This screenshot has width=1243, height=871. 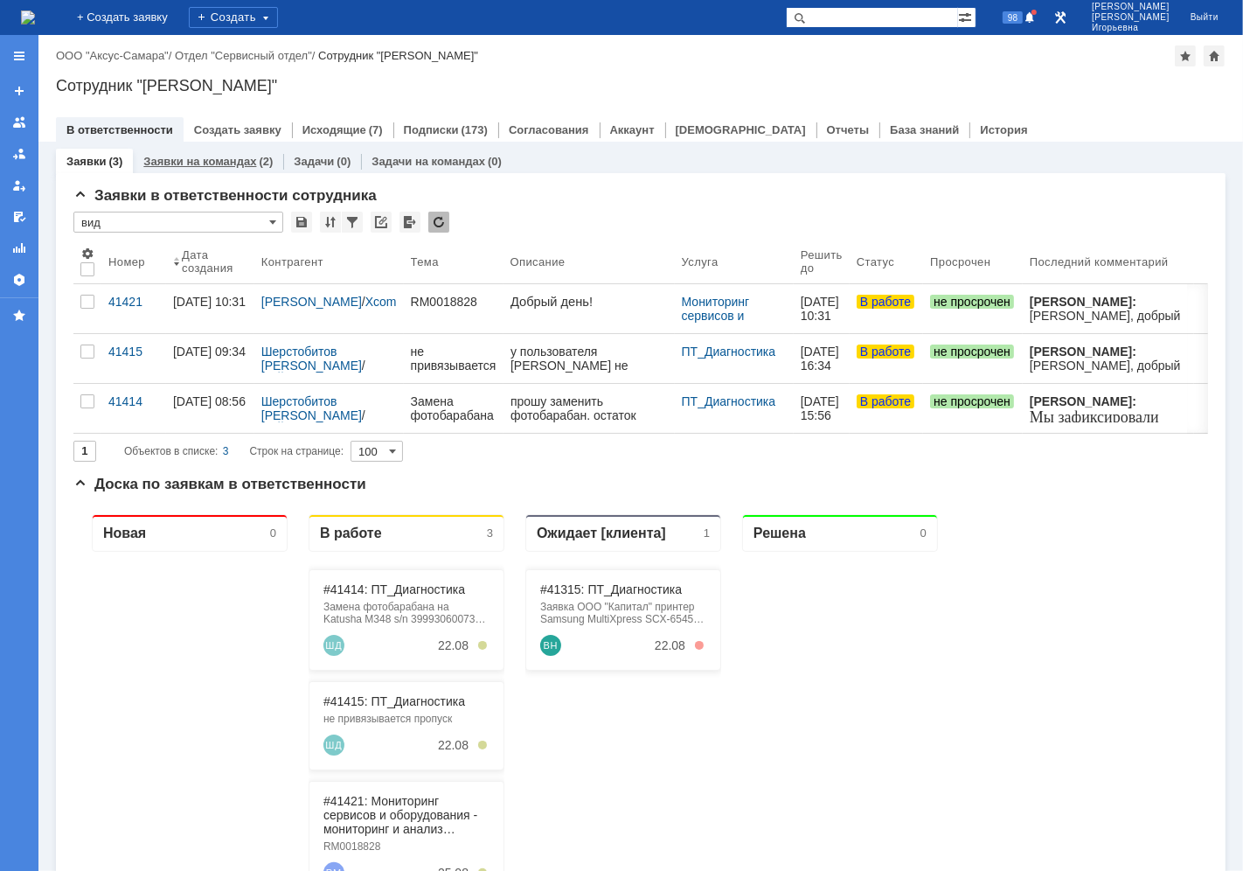 I want to click on div: Сортировка..., so click(x=330, y=222).